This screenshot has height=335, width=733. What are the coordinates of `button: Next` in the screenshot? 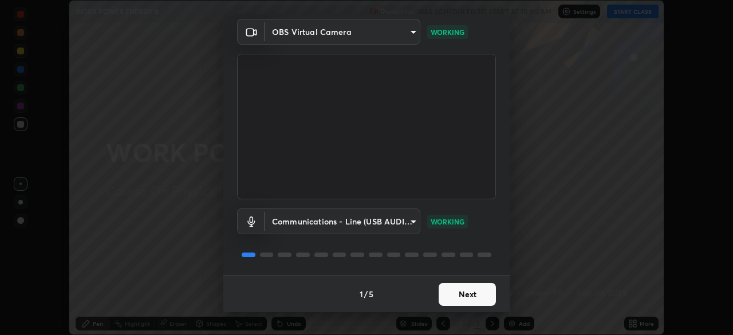 It's located at (467, 294).